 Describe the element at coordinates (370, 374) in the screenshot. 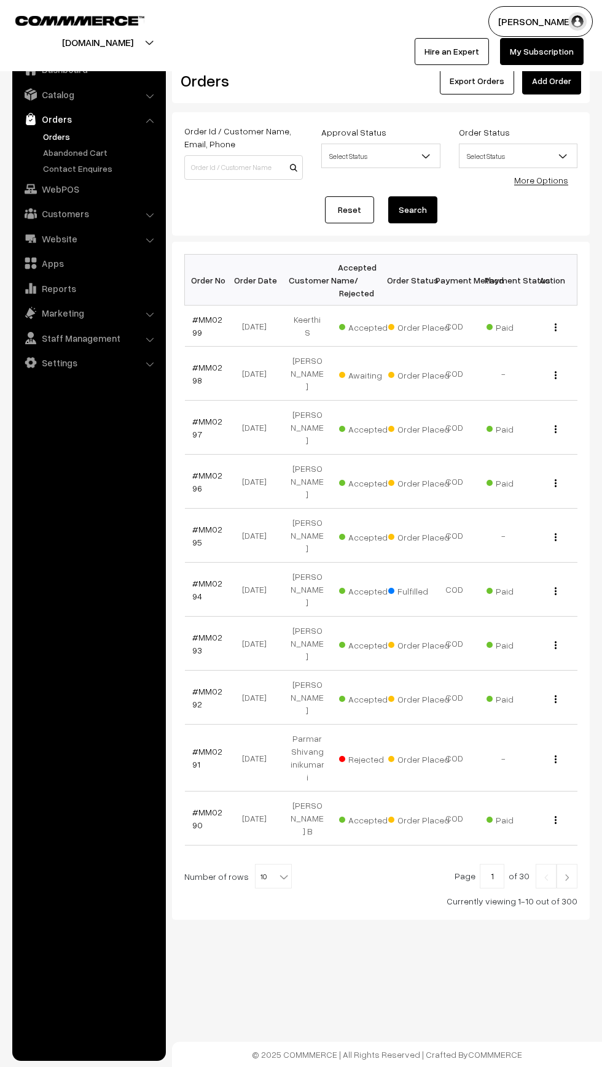

I see `span: Awaiting` at that location.